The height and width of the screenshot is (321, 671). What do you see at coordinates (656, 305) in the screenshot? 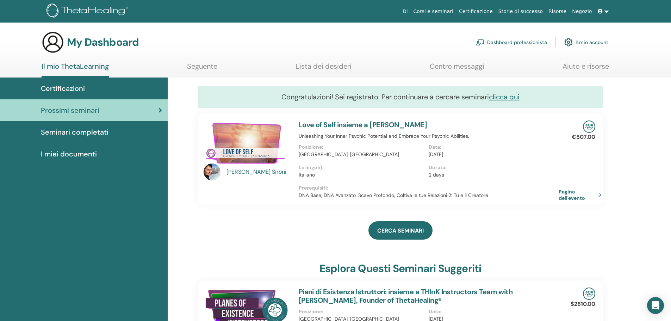
I see `div: Open Intercom Messenger` at bounding box center [656, 305].